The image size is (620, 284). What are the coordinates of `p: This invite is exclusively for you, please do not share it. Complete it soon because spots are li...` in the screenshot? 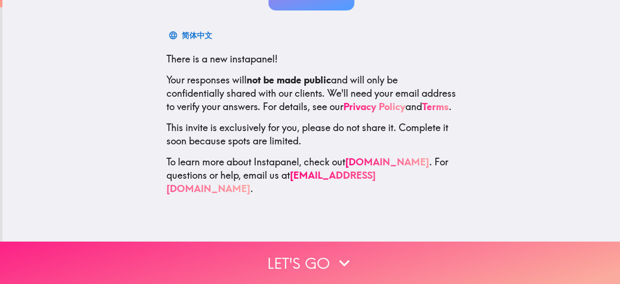 It's located at (311, 134).